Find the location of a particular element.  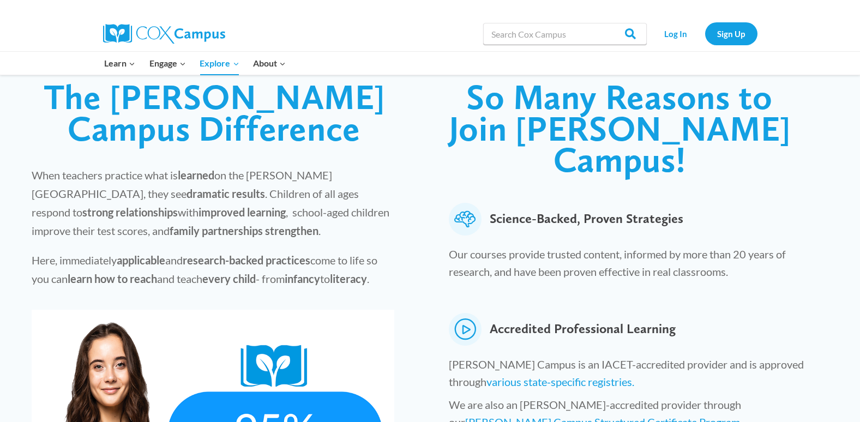

span: Accredited Professional Learning is located at coordinates (582, 329).